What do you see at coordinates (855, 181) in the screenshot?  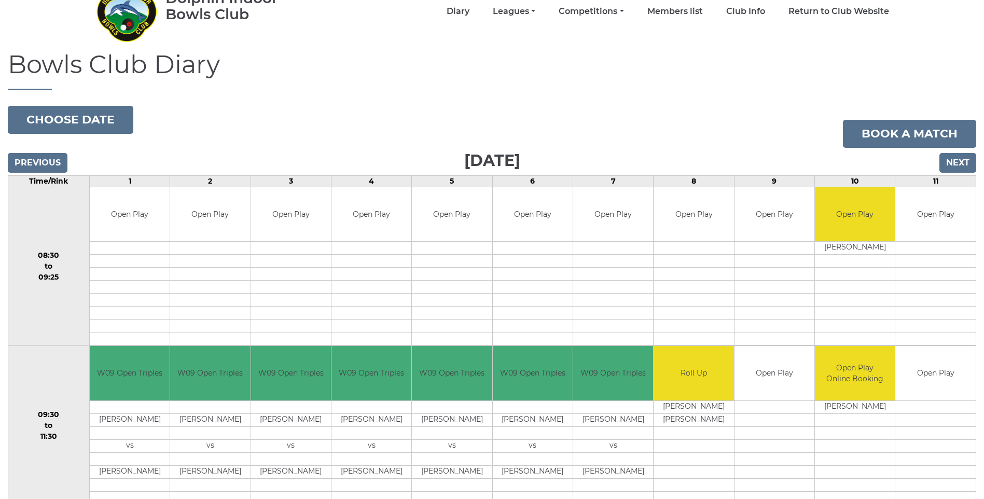 I see `td: 10` at bounding box center [855, 181].